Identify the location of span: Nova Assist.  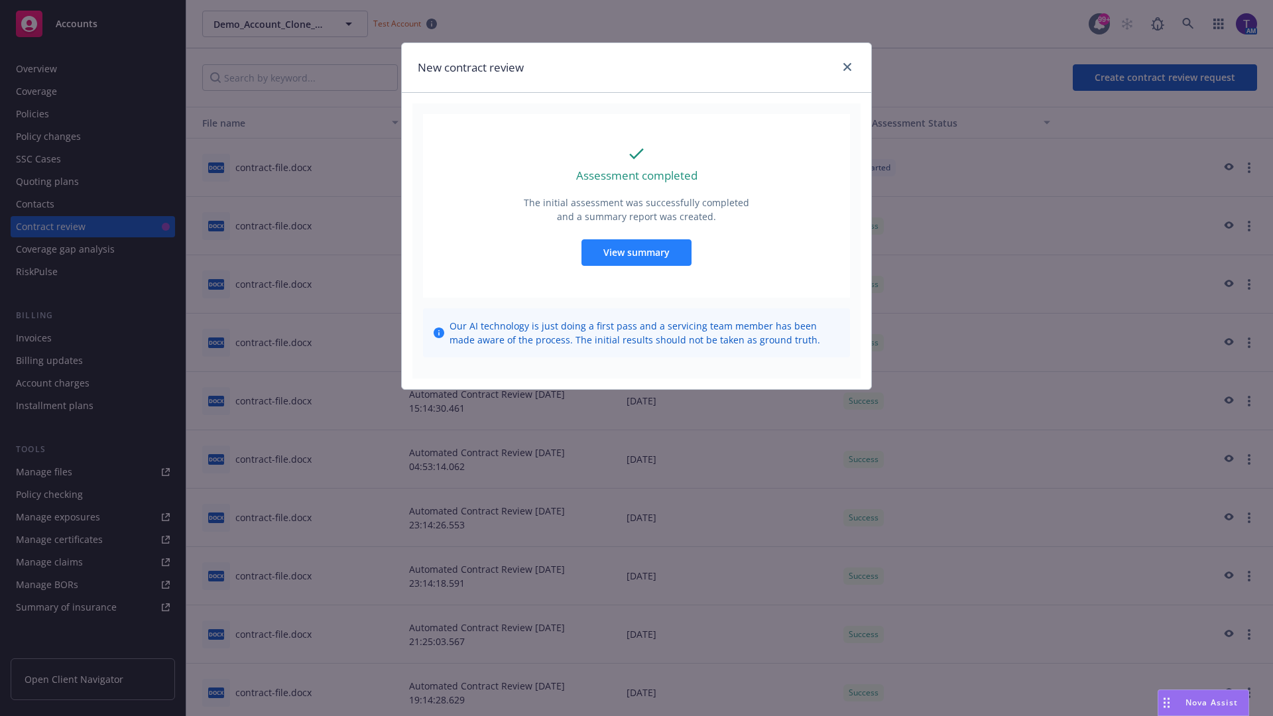
(1212, 702).